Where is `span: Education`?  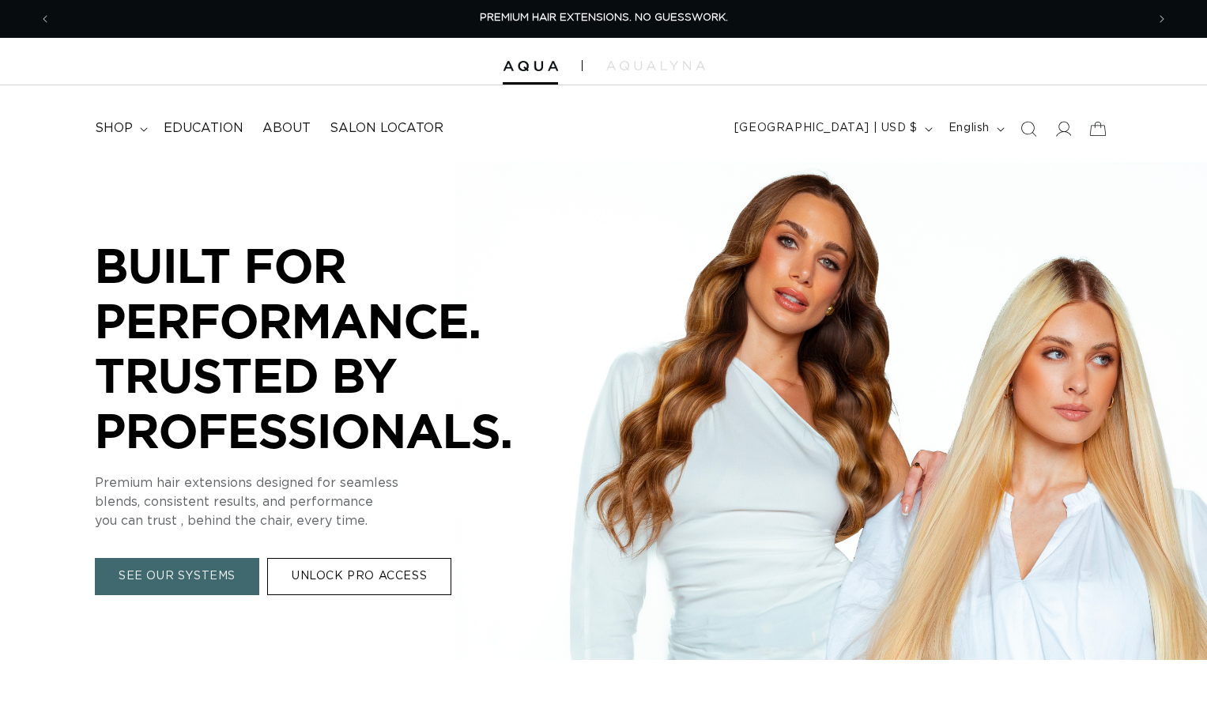 span: Education is located at coordinates (203, 128).